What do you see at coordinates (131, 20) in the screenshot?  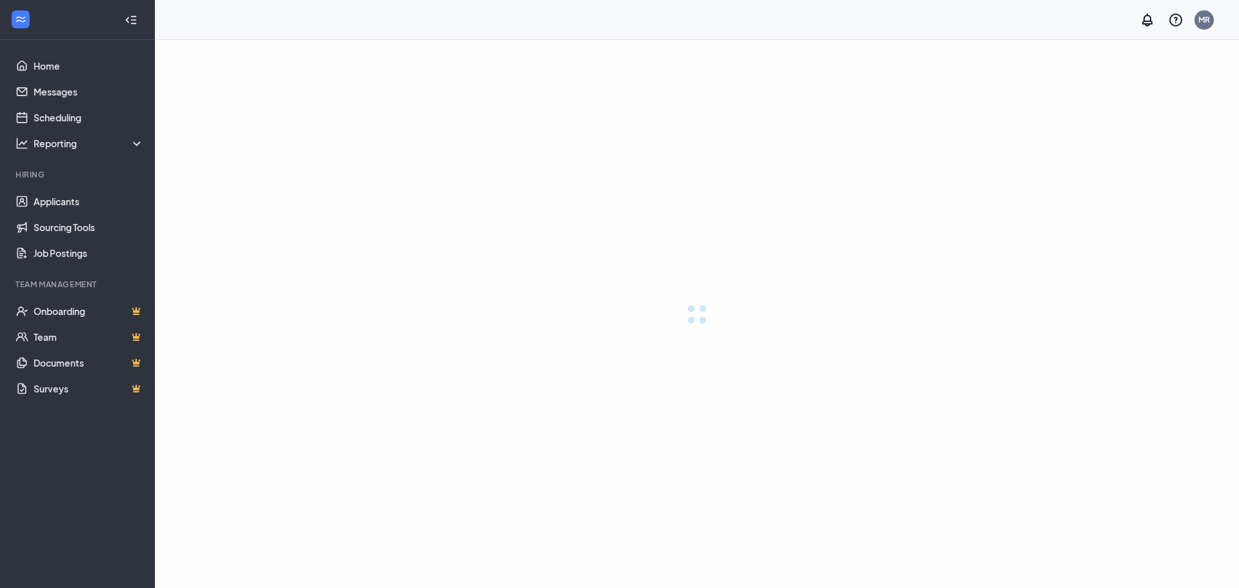 I see `svg: Collapse` at bounding box center [131, 20].